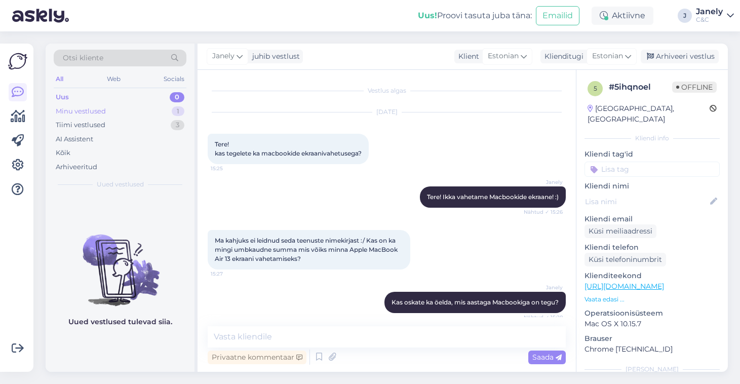 This screenshot has height=384, width=740. I want to click on a: JanelyC&C, so click(714, 16).